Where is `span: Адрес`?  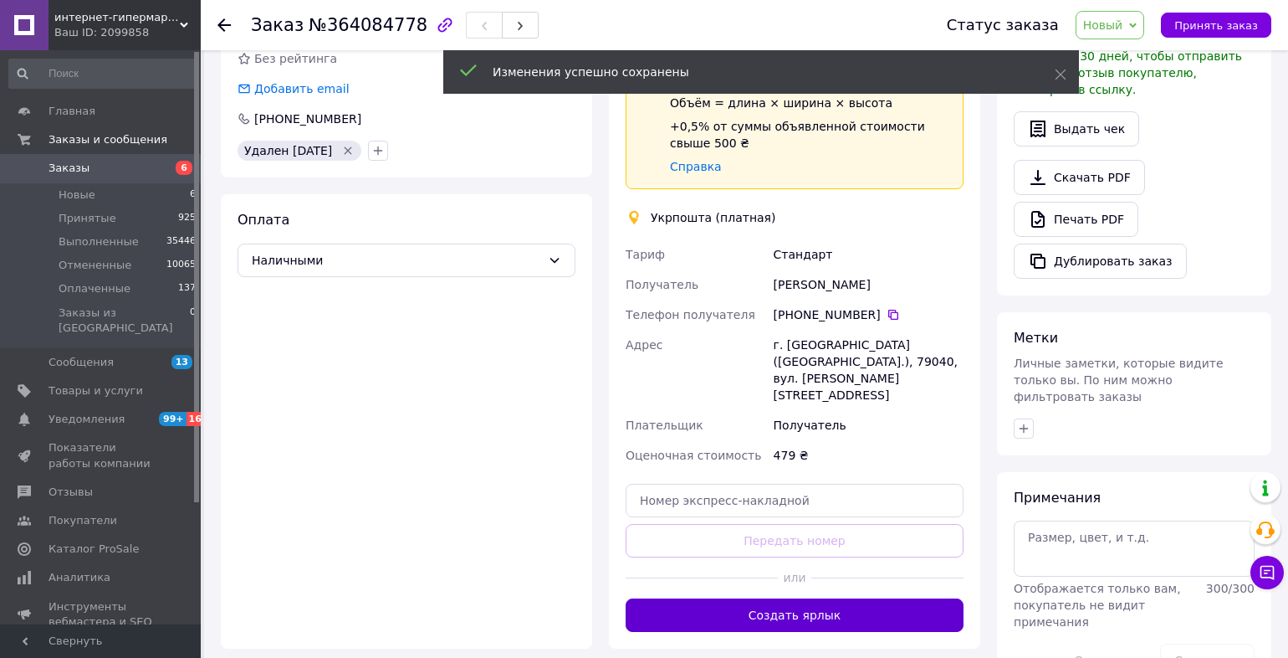 span: Адрес is located at coordinates (644, 345).